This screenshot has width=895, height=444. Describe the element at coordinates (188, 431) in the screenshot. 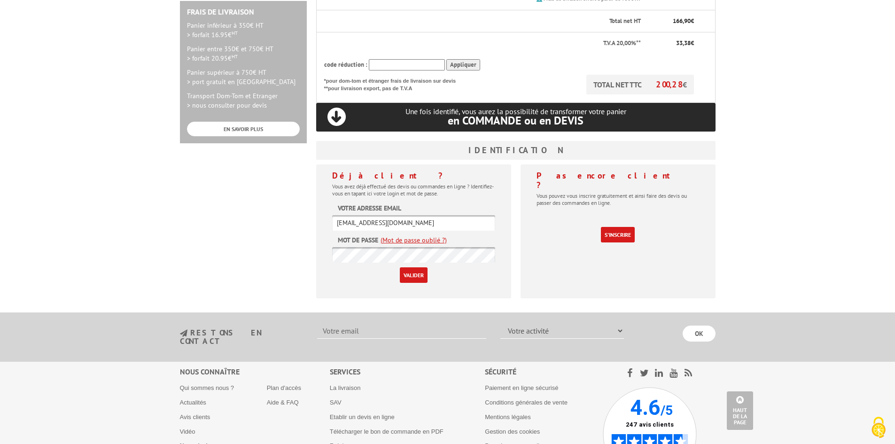

I see `a: Vidéo` at that location.